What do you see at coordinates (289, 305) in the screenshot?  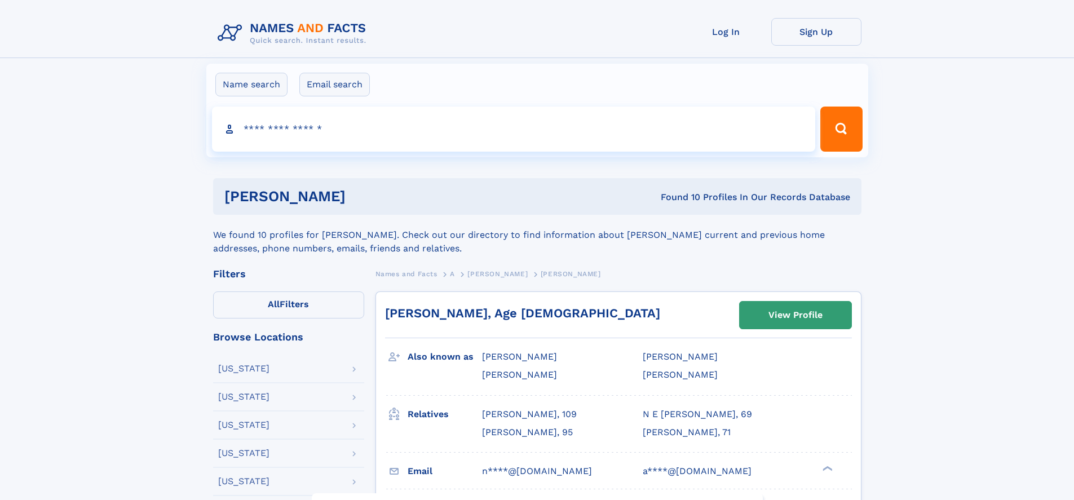 I see `label: Filters` at bounding box center [289, 305].